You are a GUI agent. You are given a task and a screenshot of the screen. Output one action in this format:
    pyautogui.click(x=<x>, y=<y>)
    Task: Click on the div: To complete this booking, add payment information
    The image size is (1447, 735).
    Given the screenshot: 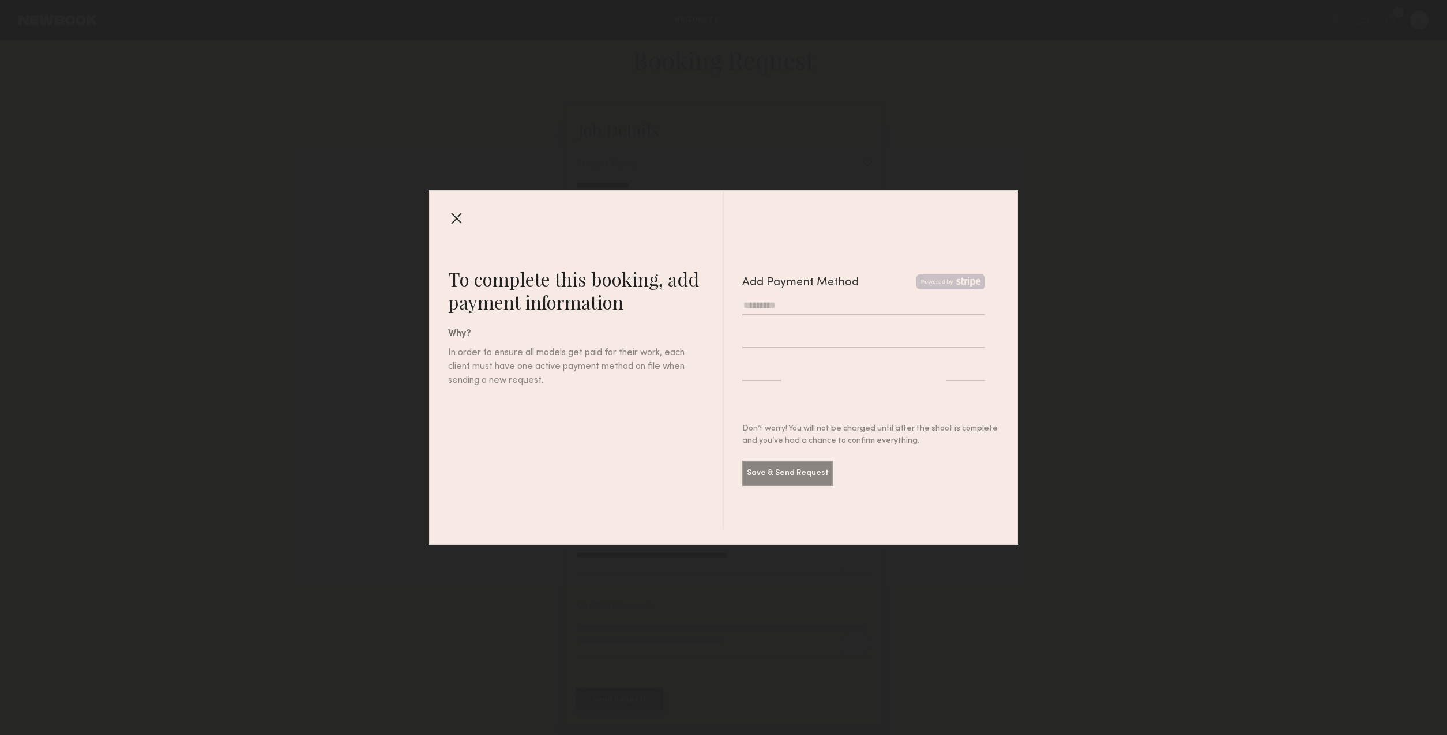 What is the action you would take?
    pyautogui.click(x=585, y=291)
    